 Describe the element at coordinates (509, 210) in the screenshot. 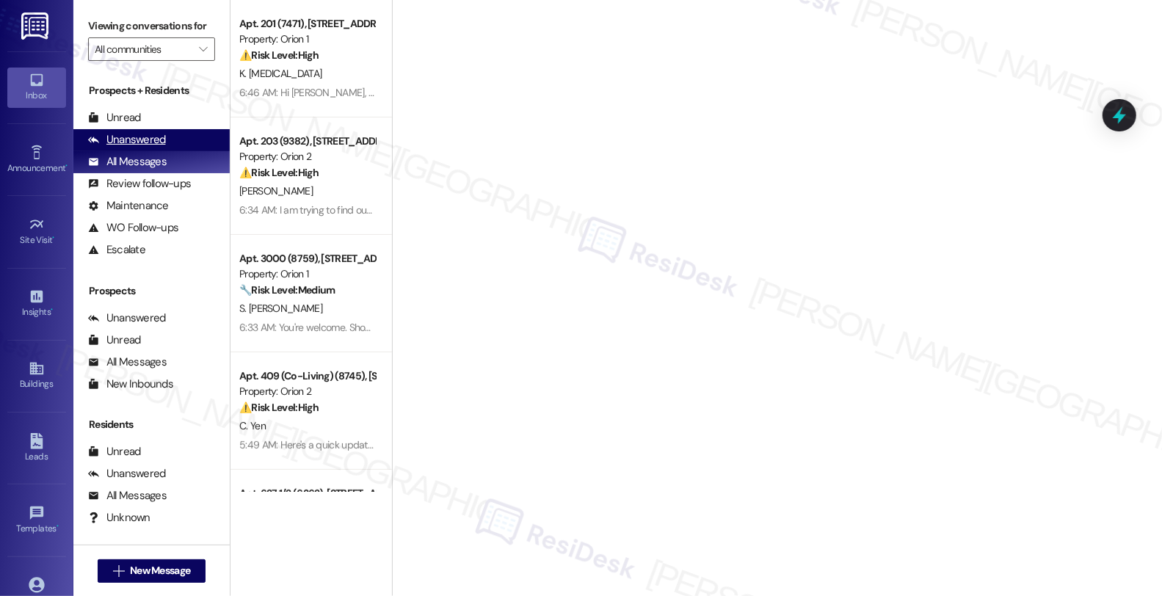

I see `div: 6:34 AM: I am trying to find out the length of my lease? I was told 12 months but the paperwork i...` at that location.